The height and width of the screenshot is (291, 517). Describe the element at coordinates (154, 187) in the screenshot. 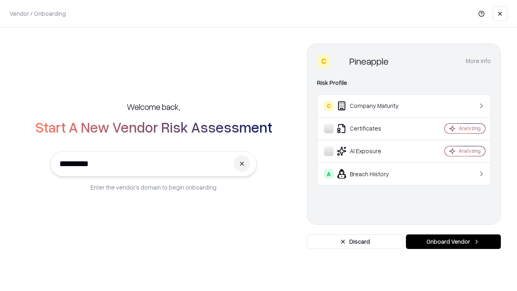

I see `p: Enter the vendor’s domain to begin onboarding` at that location.